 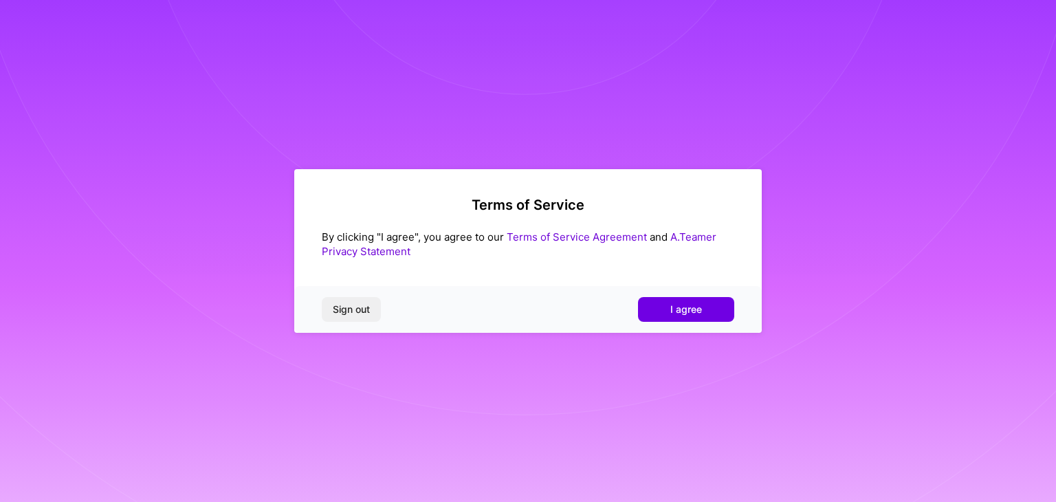 I want to click on a: Terms of Service Agreement, so click(x=577, y=237).